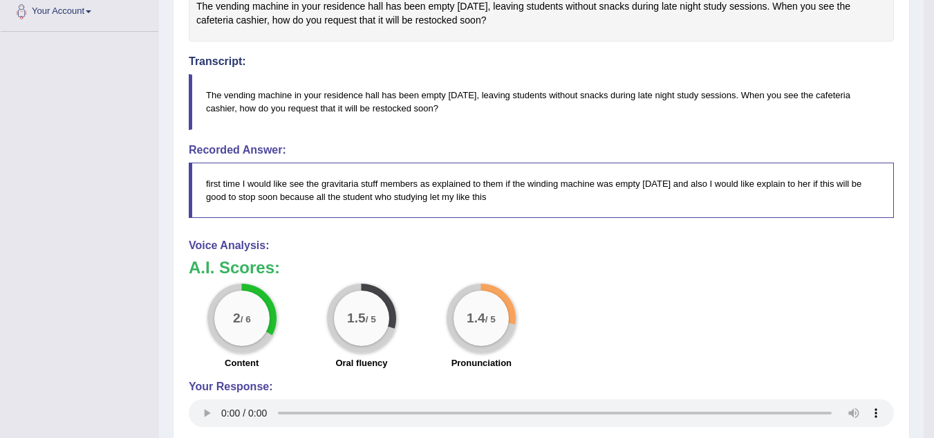 Image resolution: width=934 pixels, height=438 pixels. What do you see at coordinates (476, 318) in the screenshot?
I see `big: 1.4` at bounding box center [476, 318].